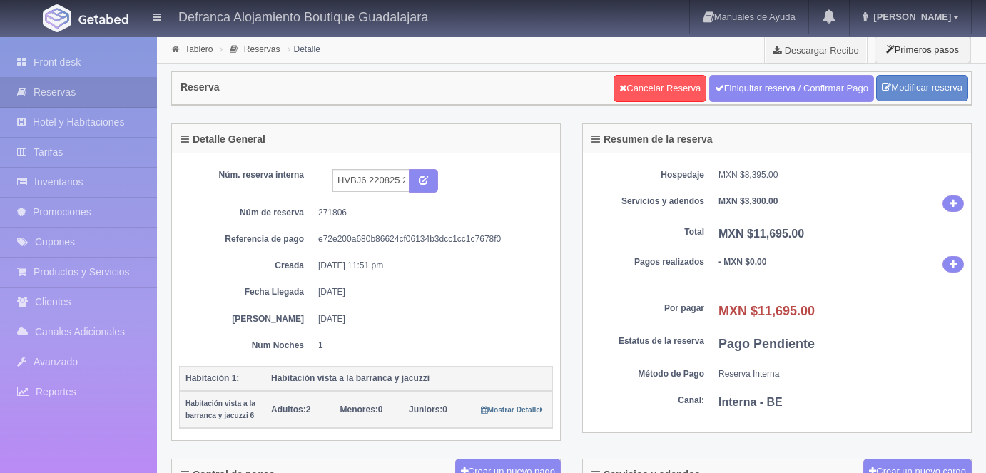  What do you see at coordinates (247, 265) in the screenshot?
I see `dt: Creada` at bounding box center [247, 265].